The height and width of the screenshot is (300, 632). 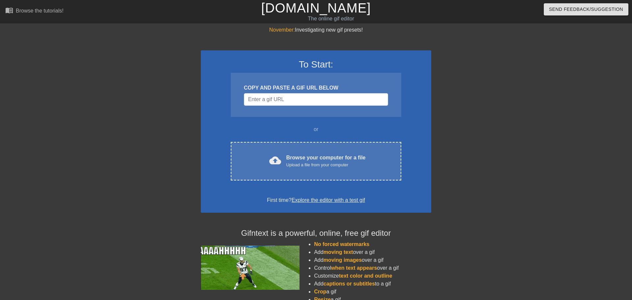 What do you see at coordinates (40, 11) in the screenshot?
I see `div: Browse the tutorials!` at bounding box center [40, 11].